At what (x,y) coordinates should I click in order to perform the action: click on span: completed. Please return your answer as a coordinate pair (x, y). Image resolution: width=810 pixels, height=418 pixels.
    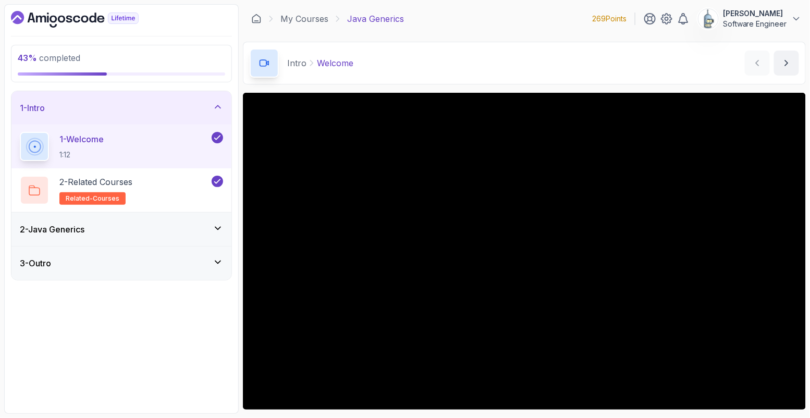
    Looking at the image, I should click on (49, 58).